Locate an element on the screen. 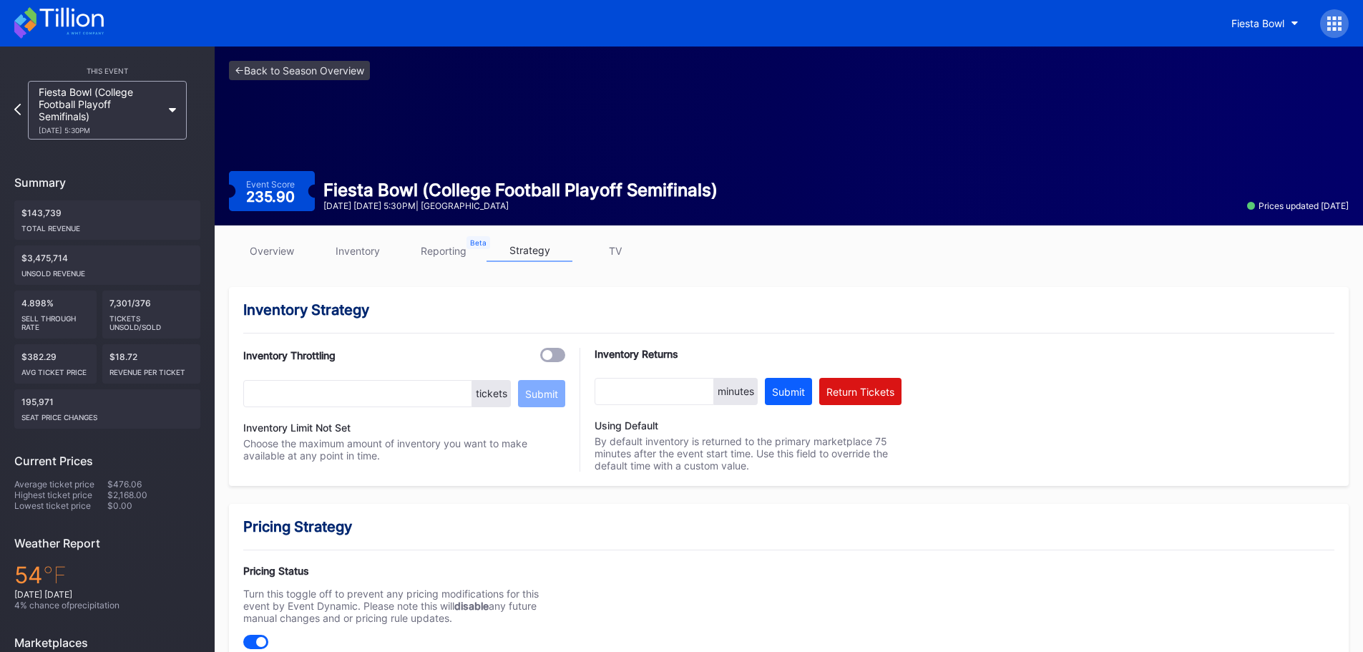  div: $382.29 is located at coordinates (55, 363).